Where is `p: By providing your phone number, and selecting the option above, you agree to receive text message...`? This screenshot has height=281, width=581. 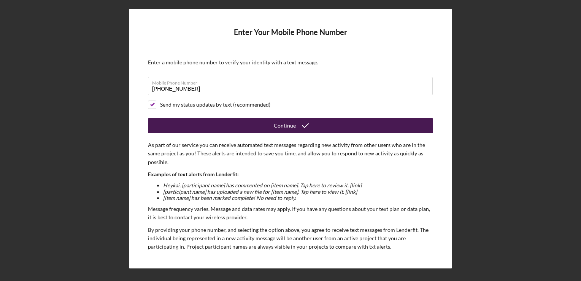 p: By providing your phone number, and selecting the option above, you agree to receive text message... is located at coordinates (290, 238).